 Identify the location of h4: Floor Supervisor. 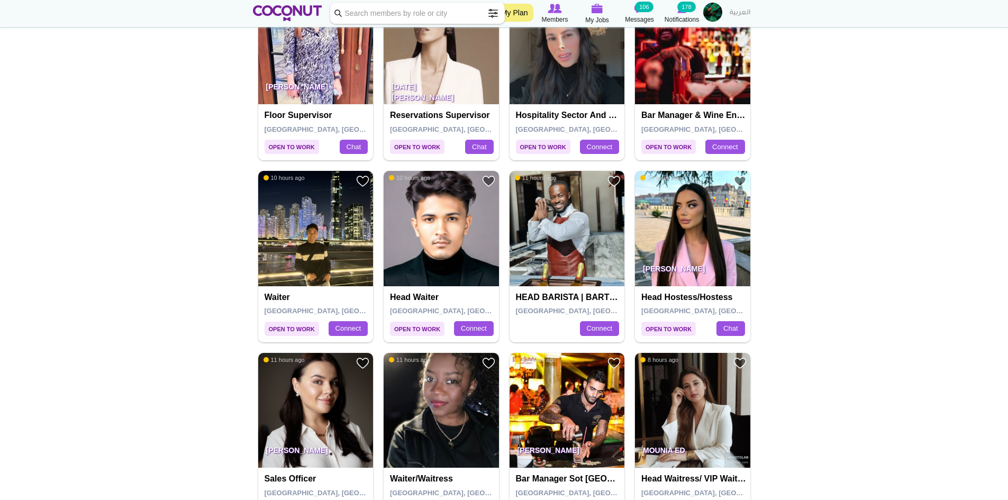
(317, 115).